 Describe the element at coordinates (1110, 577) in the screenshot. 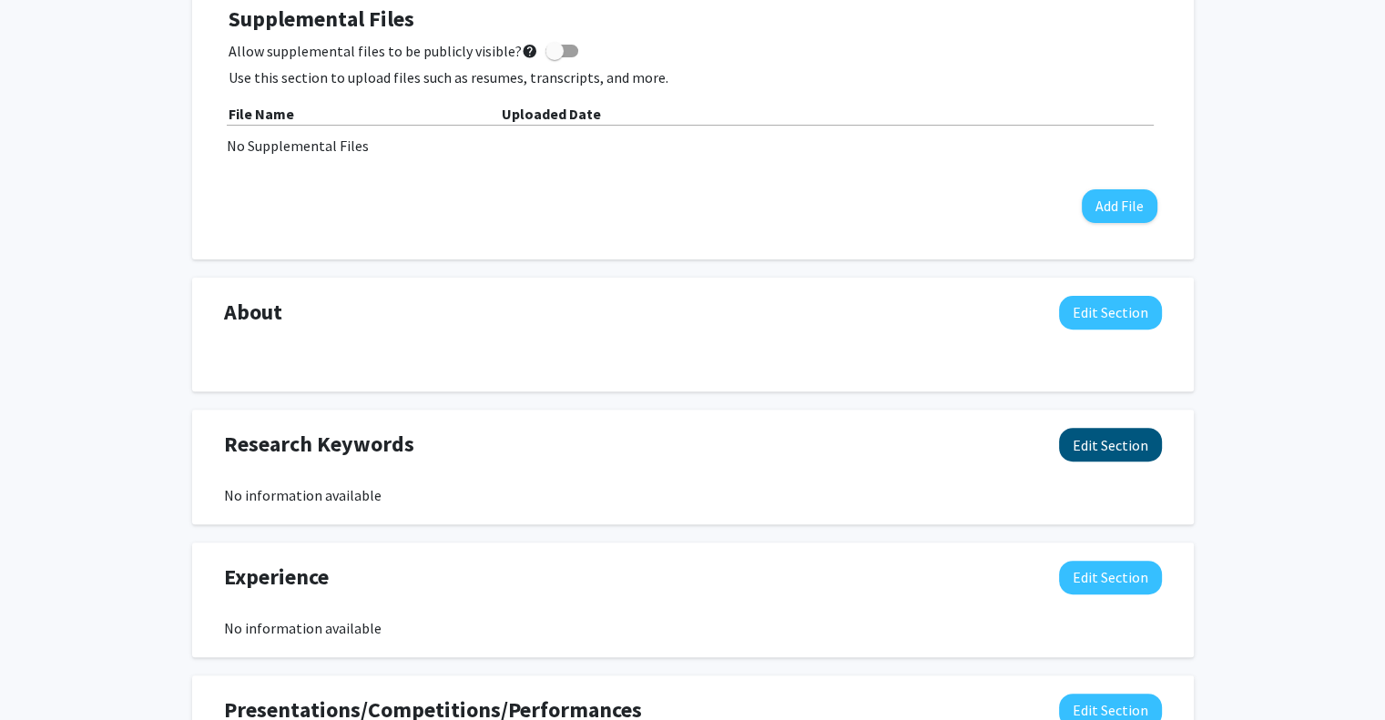

I see `button: Edit Experience` at that location.